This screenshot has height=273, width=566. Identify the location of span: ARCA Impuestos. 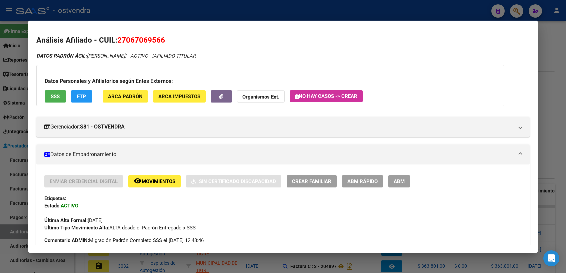
(179, 97).